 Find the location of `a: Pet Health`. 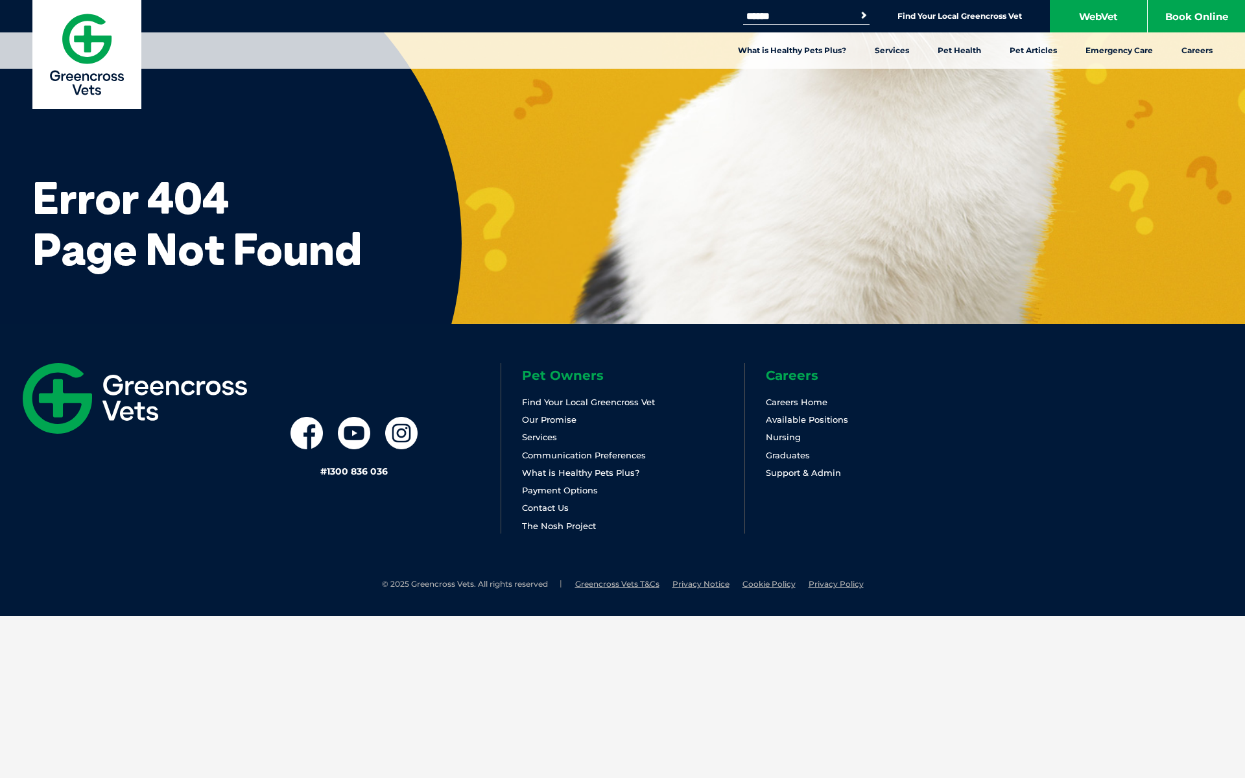

a: Pet Health is located at coordinates (959, 51).